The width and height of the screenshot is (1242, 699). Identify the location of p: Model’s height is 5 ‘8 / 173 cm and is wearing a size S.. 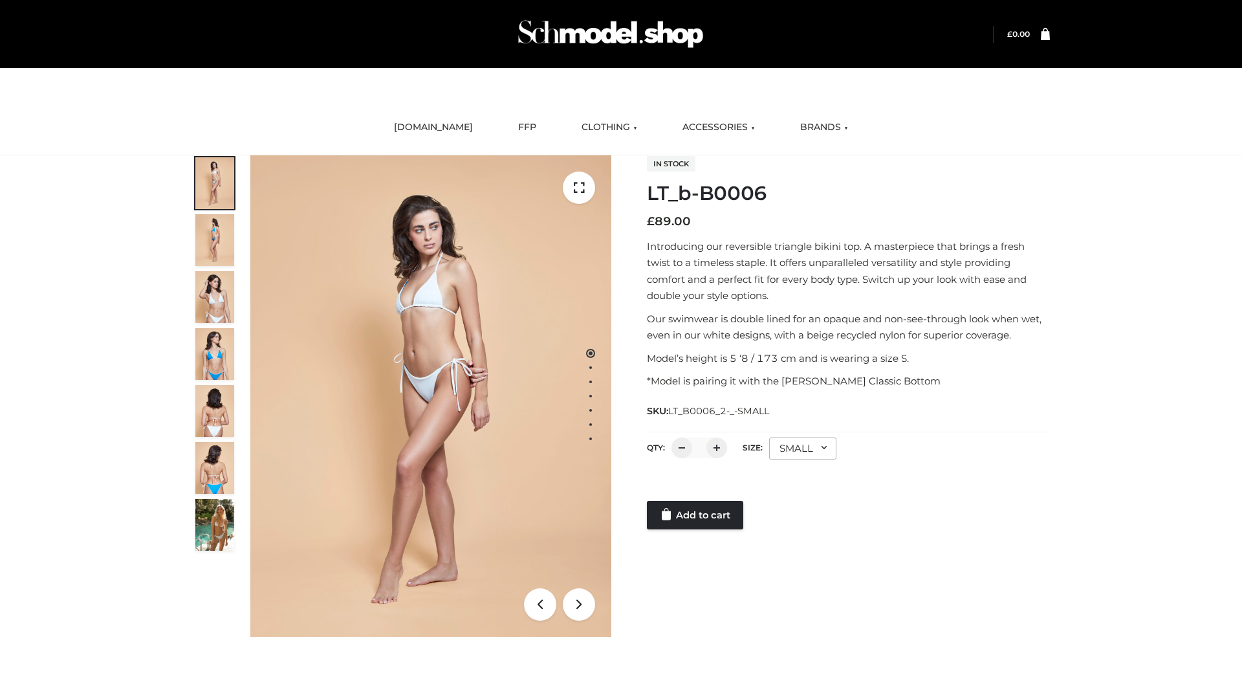
(848, 358).